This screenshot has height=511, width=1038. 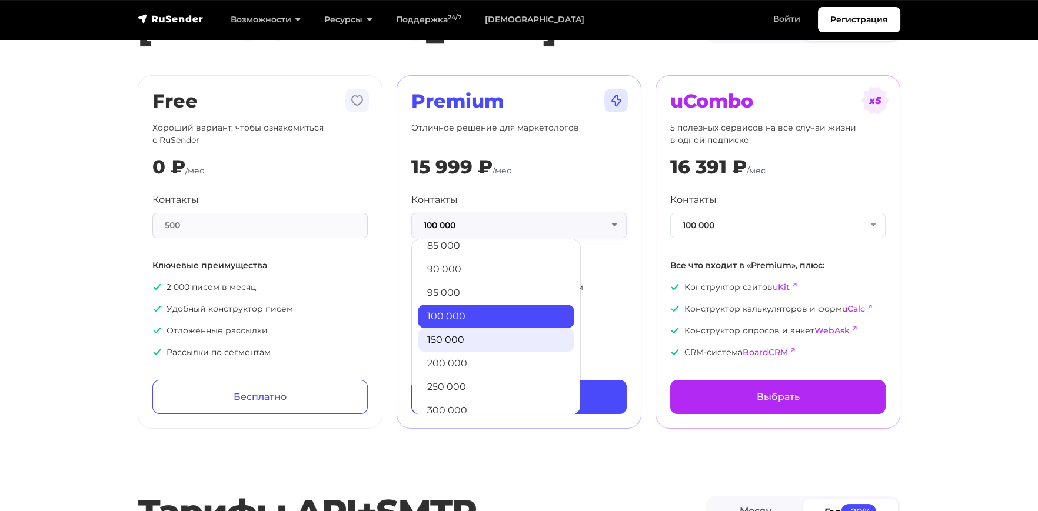 What do you see at coordinates (778, 287) in the screenshot?
I see `p: Конструктор сайтов` at bounding box center [778, 287].